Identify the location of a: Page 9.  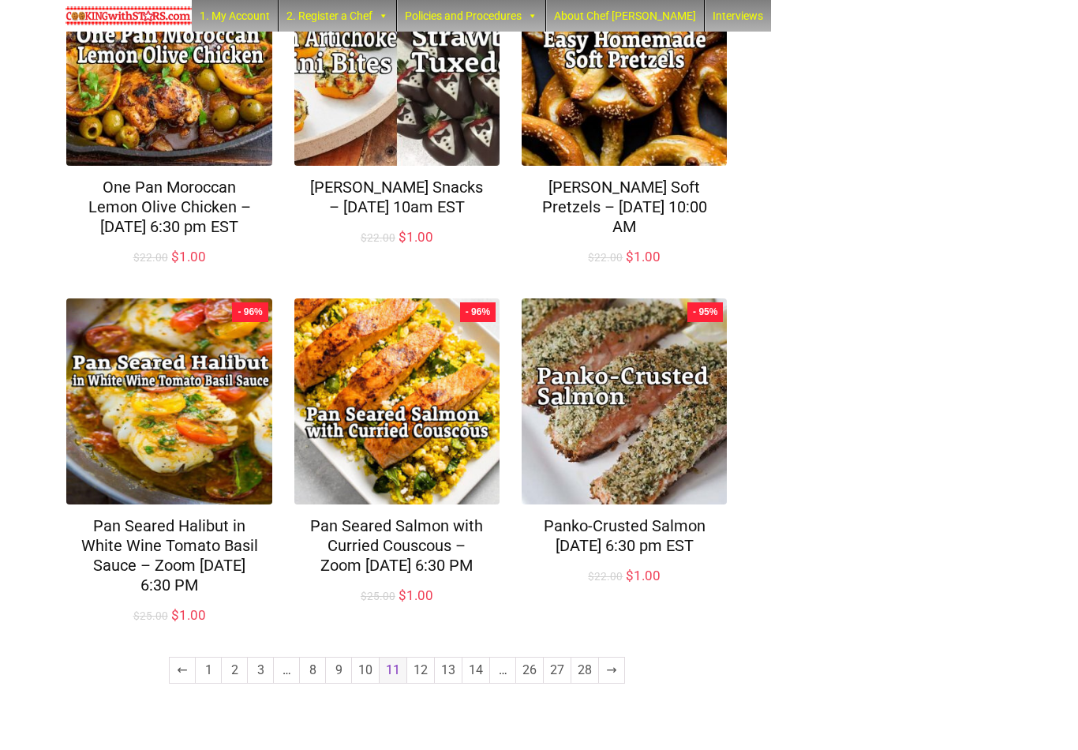
(339, 670).